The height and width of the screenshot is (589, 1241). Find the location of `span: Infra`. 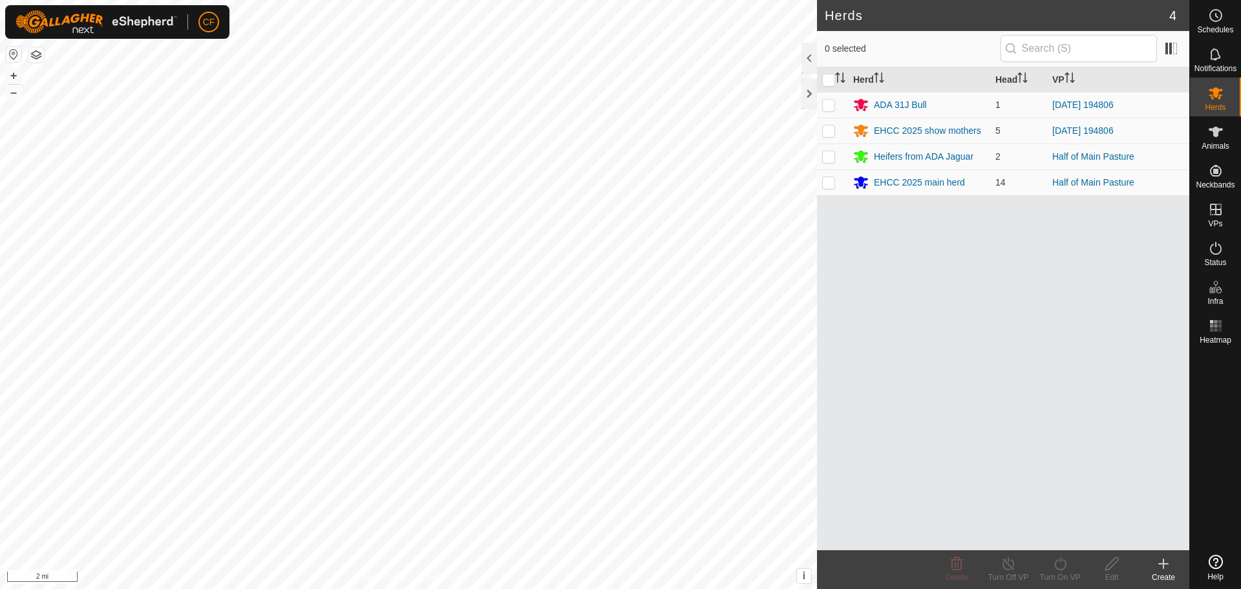

span: Infra is located at coordinates (1215, 301).